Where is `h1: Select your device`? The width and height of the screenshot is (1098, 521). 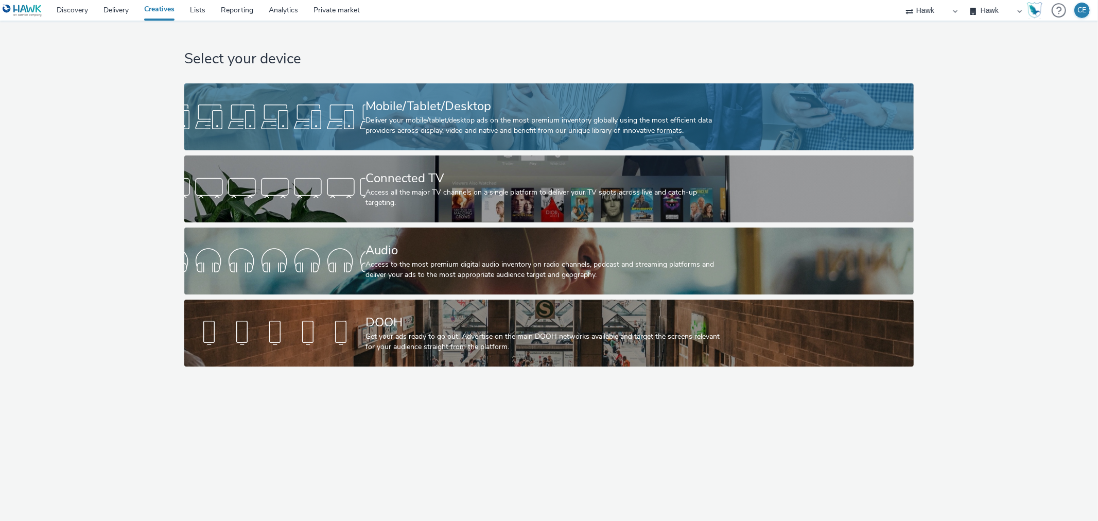
h1: Select your device is located at coordinates (549, 59).